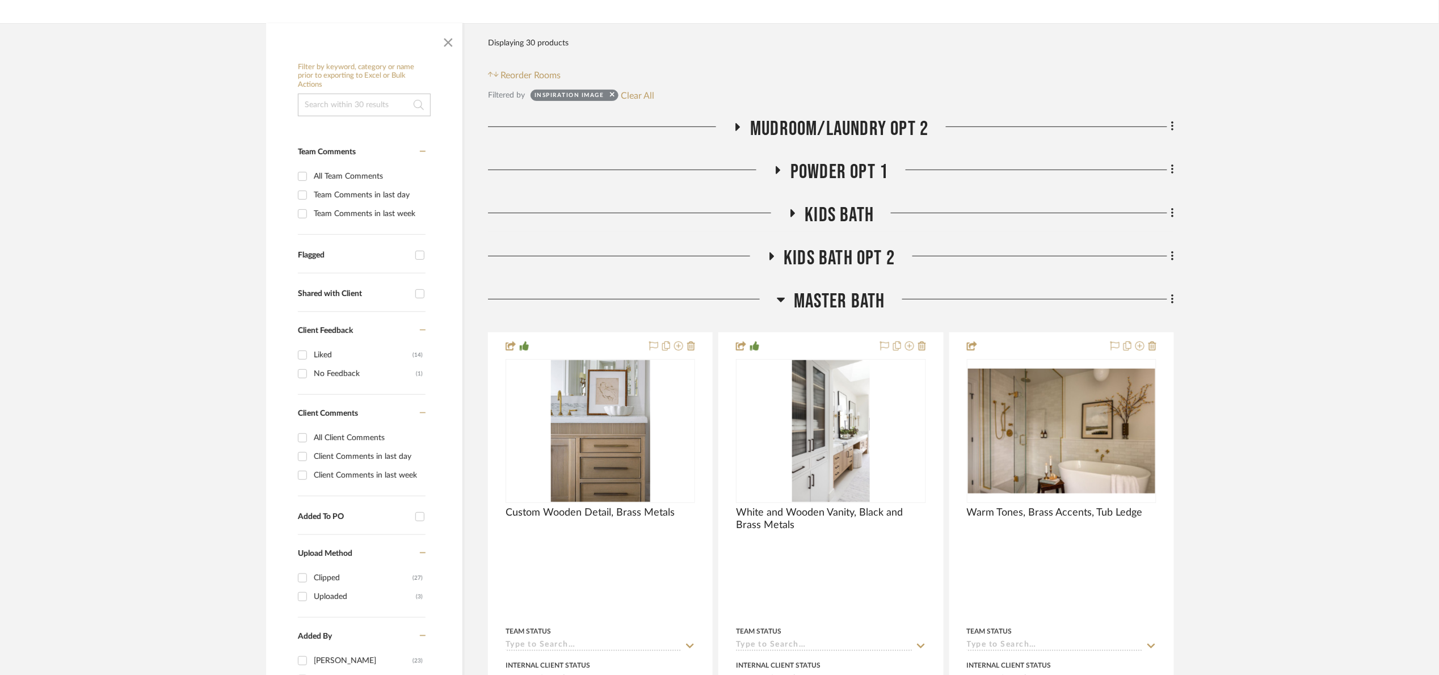 The image size is (1439, 675). I want to click on span: Upload Method, so click(325, 554).